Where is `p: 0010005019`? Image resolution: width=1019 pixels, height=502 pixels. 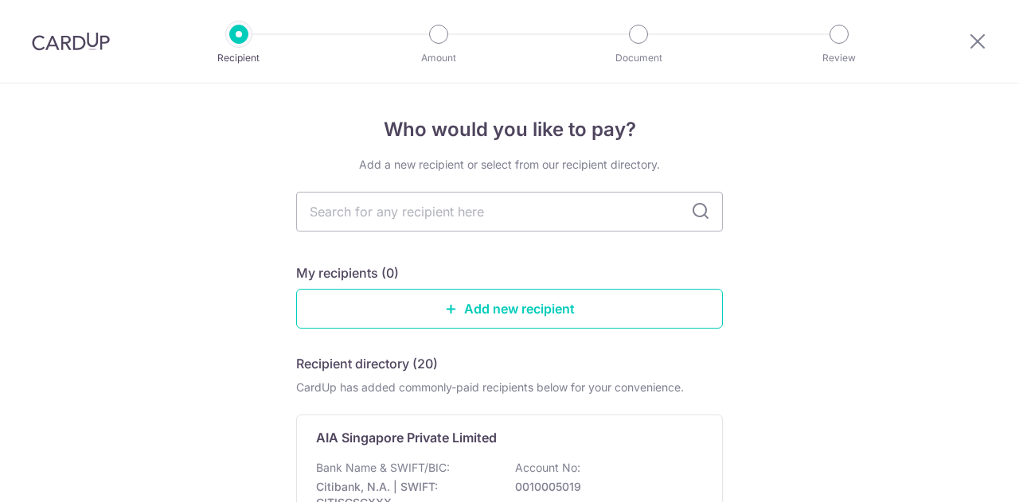 p: 0010005019 is located at coordinates (604, 487).